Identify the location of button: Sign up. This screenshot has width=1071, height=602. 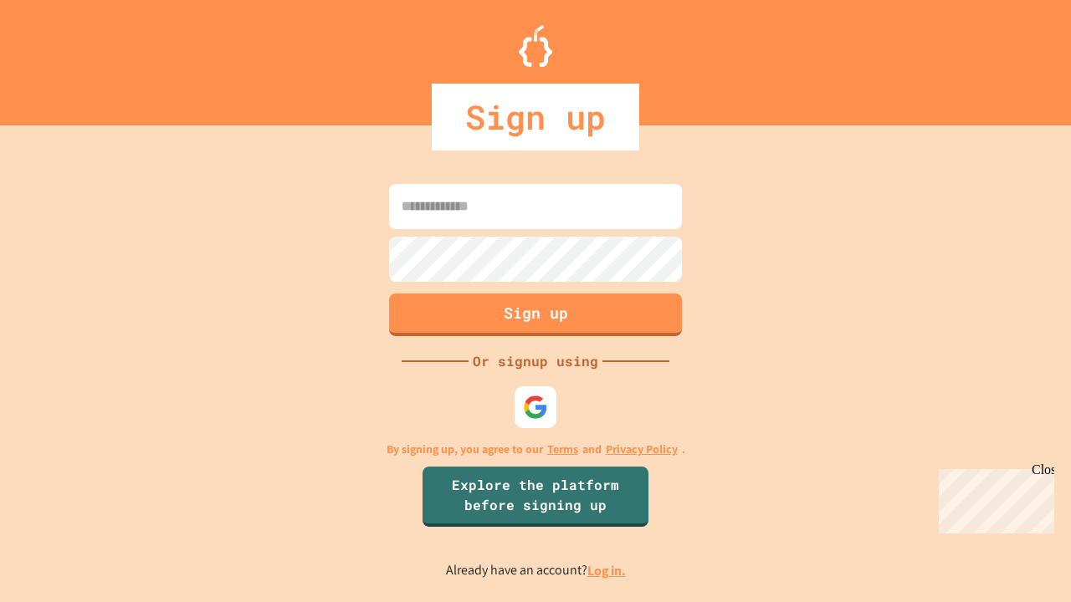
(536, 315).